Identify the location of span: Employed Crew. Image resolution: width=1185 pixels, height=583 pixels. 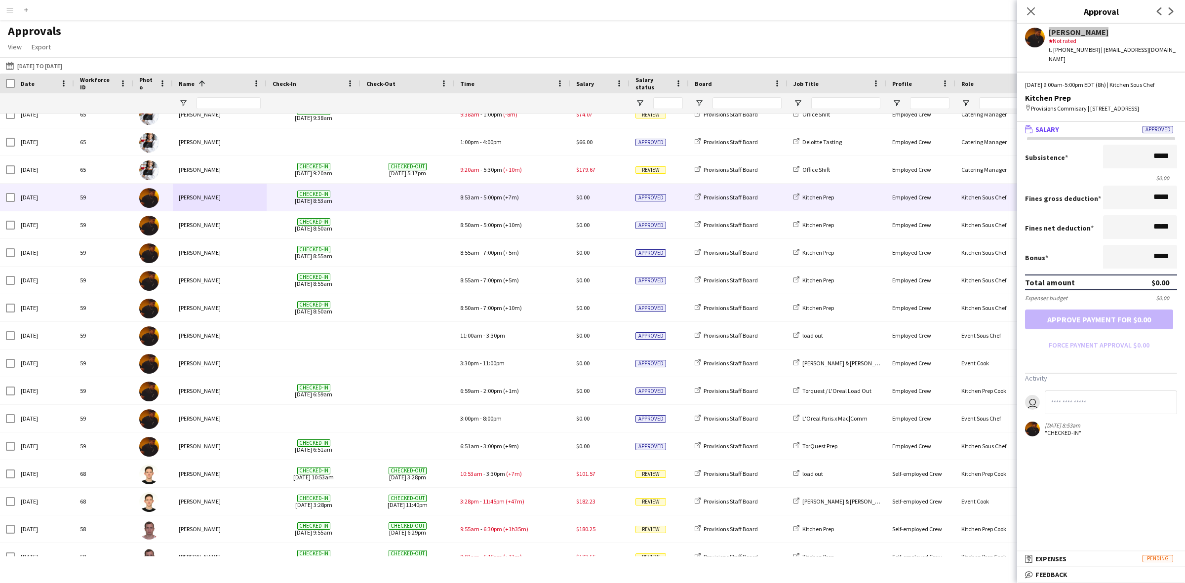
(912, 335).